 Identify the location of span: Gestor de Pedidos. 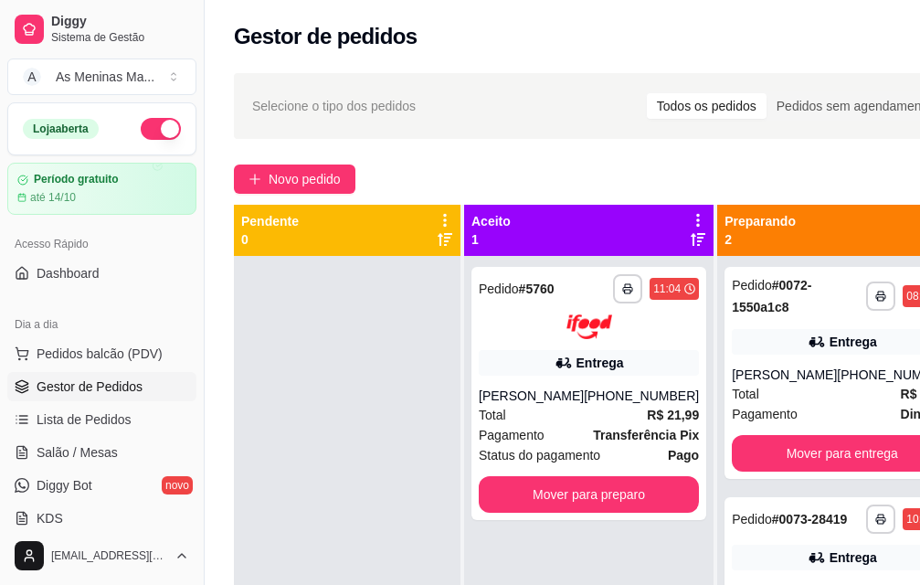
(90, 386).